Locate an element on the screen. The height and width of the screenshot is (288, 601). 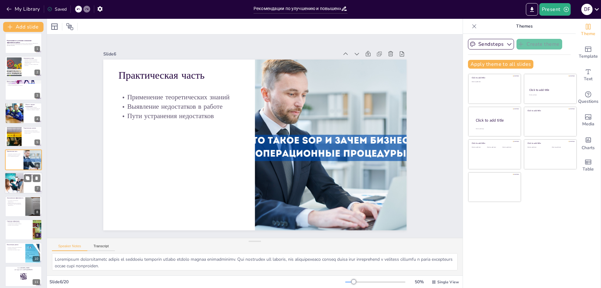
button: Delete Slide is located at coordinates (37, 178).